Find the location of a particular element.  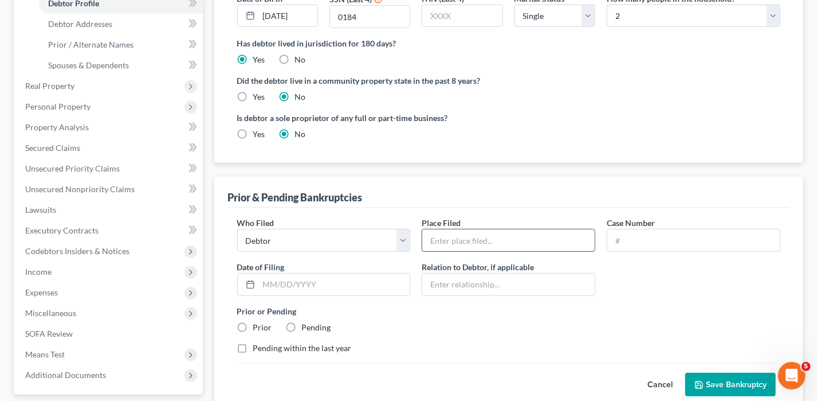

a: Property Analysis is located at coordinates (109, 127).